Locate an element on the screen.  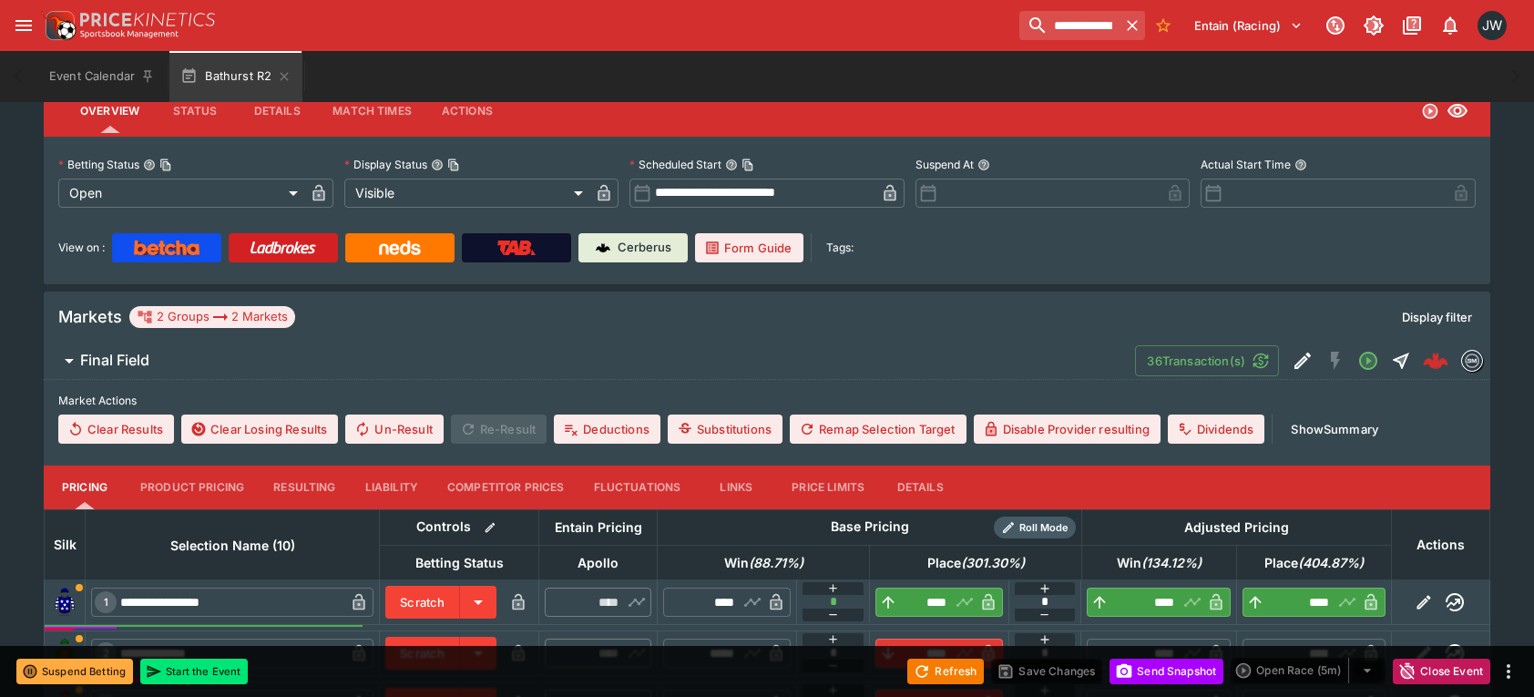
th: Actions is located at coordinates (1440, 544).